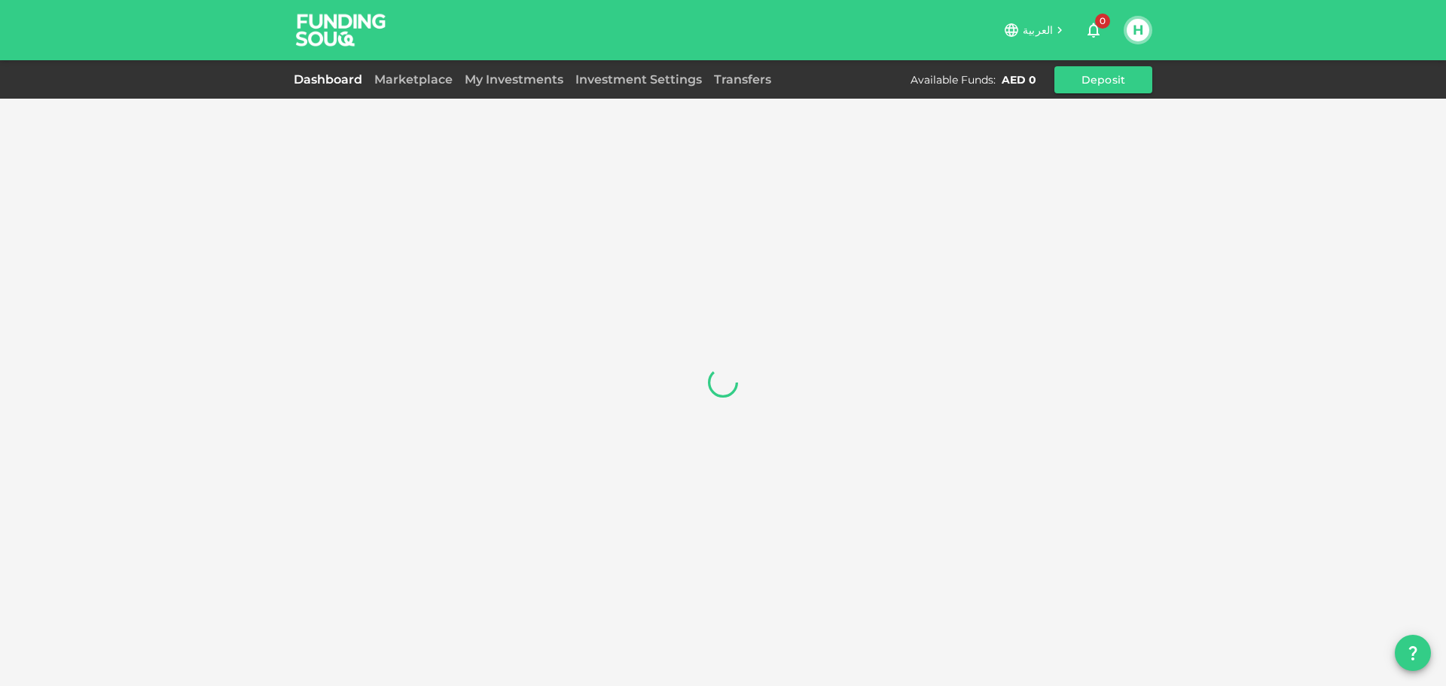  What do you see at coordinates (1019, 80) in the screenshot?
I see `div: AED 0` at bounding box center [1019, 80].